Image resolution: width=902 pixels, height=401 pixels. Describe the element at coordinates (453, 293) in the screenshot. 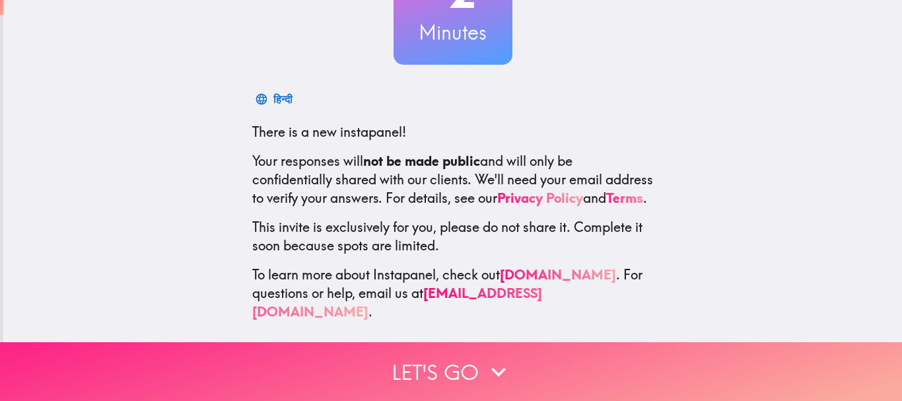

I see `p: To learn more about Instapanel, check out . For questions or help, email us at .` at that location.